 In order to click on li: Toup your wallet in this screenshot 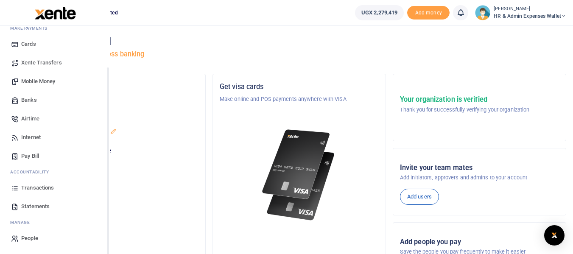, I will do `click(428, 13)`.